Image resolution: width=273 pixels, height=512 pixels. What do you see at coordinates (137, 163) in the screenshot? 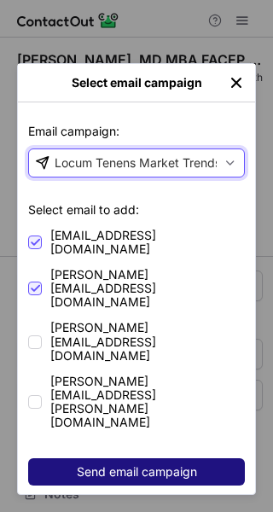
I see `div: Locum Tenens Market Trends` at bounding box center [137, 163].